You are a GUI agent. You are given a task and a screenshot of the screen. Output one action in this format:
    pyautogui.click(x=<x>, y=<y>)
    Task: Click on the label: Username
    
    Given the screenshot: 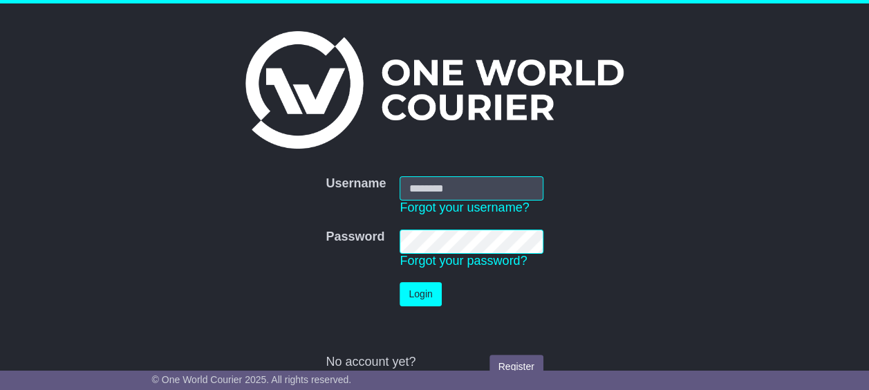 What is the action you would take?
    pyautogui.click(x=356, y=184)
    